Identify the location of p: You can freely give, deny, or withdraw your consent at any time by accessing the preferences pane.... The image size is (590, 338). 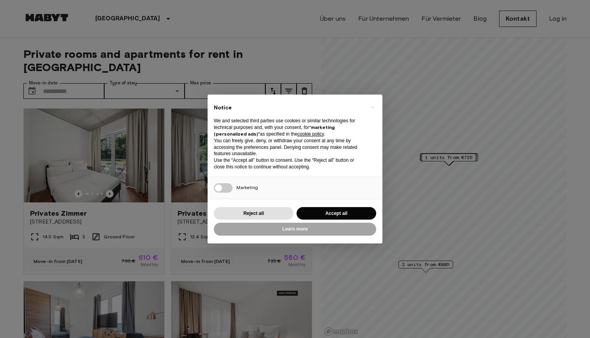
(289, 147).